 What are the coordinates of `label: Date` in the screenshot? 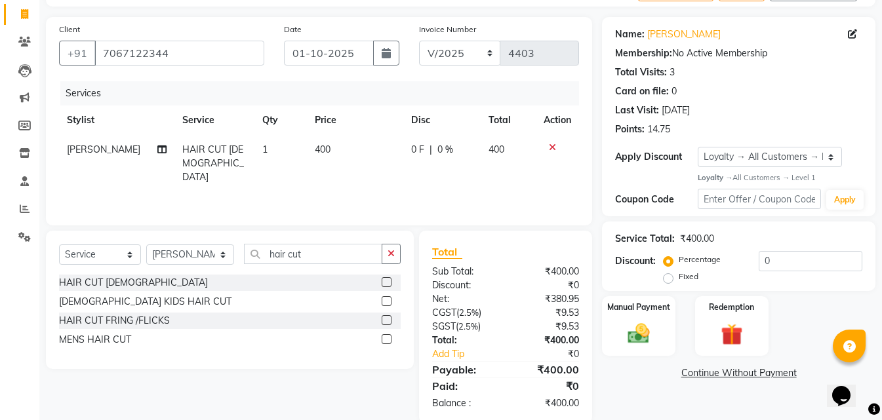 It's located at (292, 30).